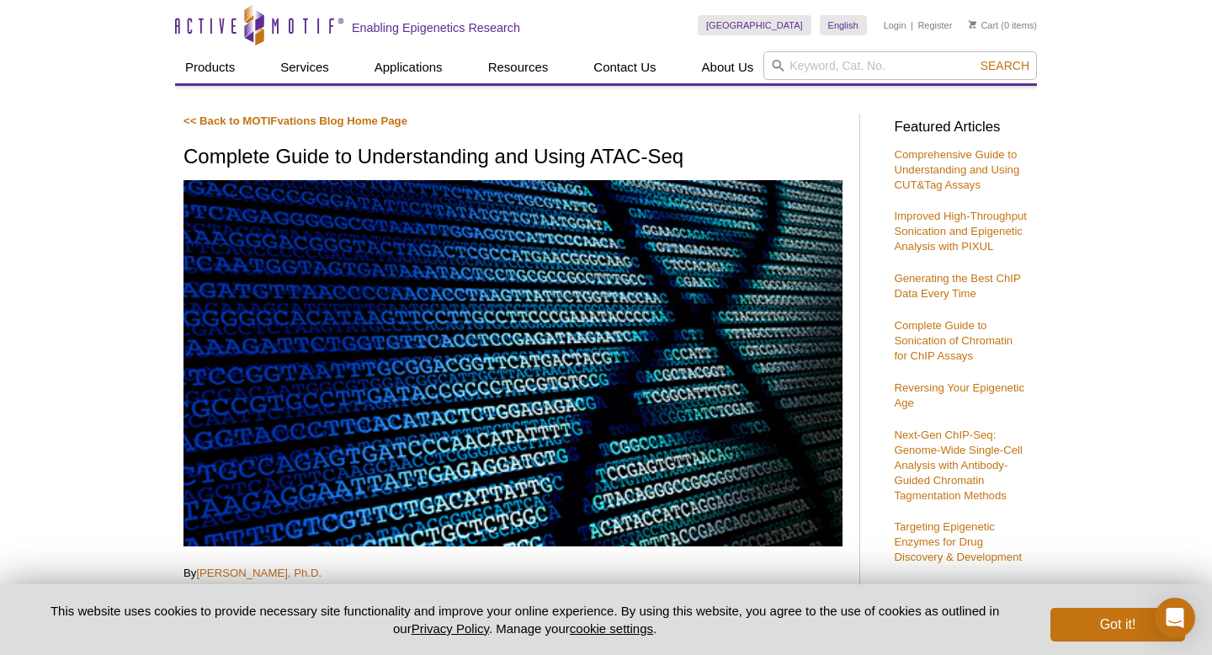 This screenshot has height=655, width=1212. What do you see at coordinates (305, 67) in the screenshot?
I see `a: Services` at bounding box center [305, 67].